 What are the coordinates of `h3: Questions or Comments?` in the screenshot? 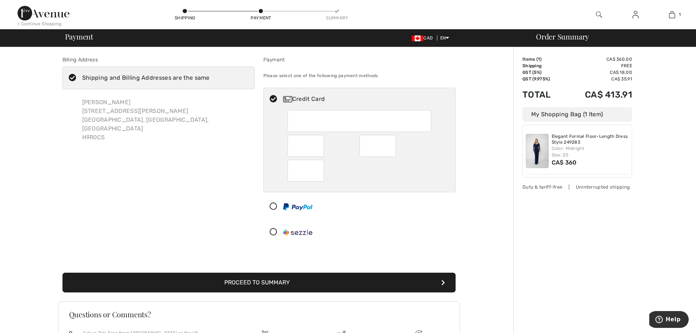 It's located at (259, 314).